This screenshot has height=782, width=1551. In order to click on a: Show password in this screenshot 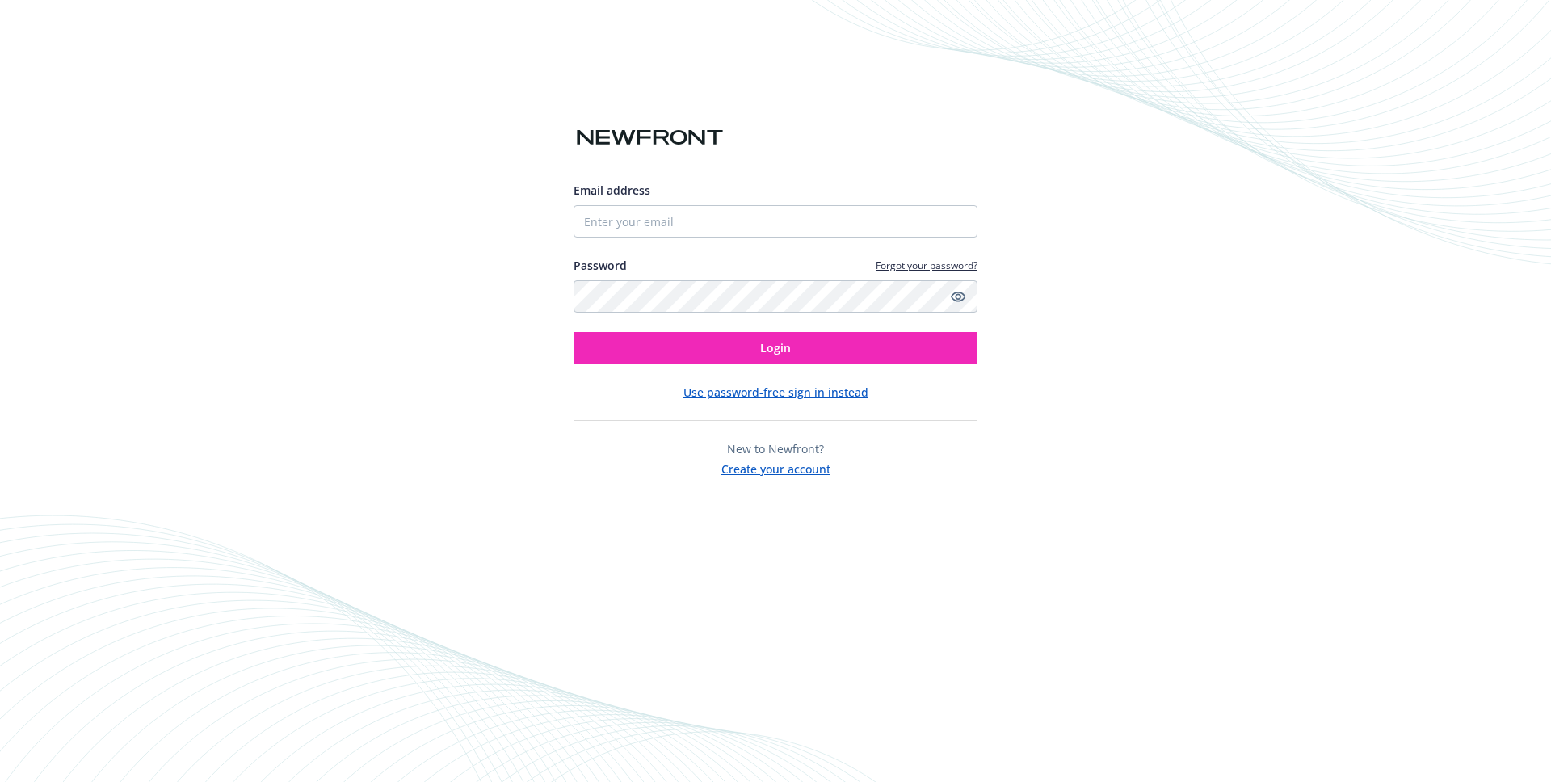, I will do `click(958, 297)`.